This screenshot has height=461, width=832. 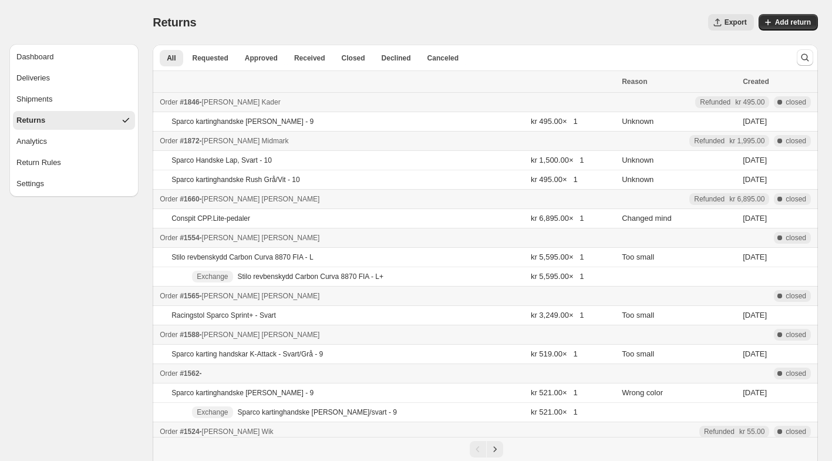 What do you see at coordinates (189, 296) in the screenshot?
I see `span: #1565` at bounding box center [189, 296].